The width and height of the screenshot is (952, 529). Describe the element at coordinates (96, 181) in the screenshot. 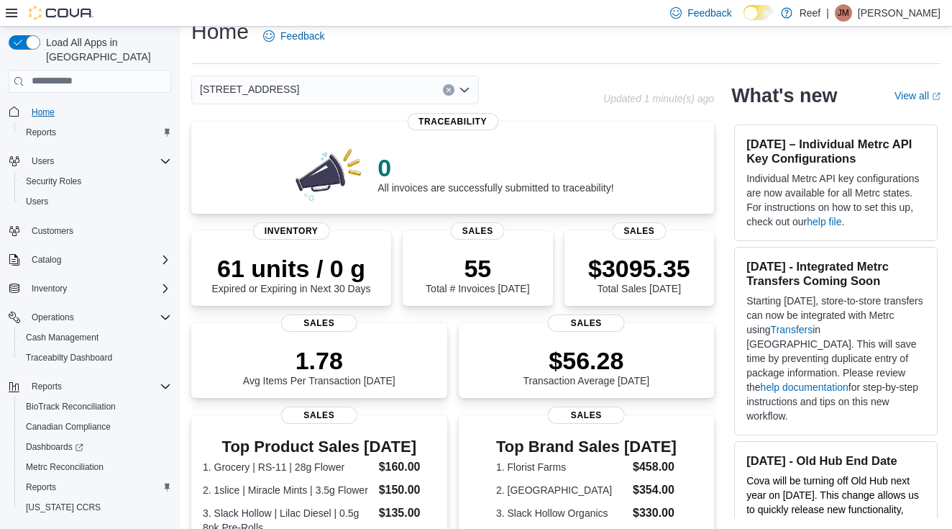

I see `button: Security Roles` at that location.